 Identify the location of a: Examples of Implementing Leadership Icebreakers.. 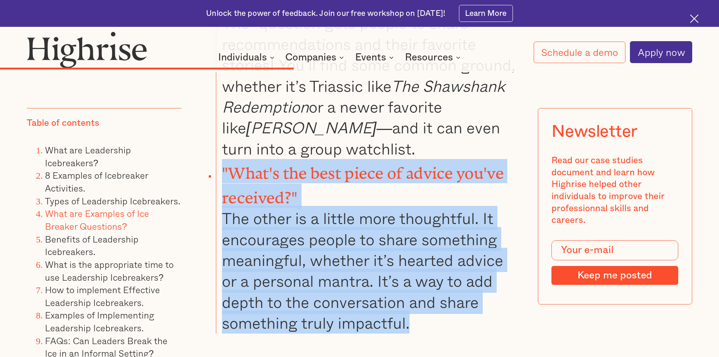
(100, 321).